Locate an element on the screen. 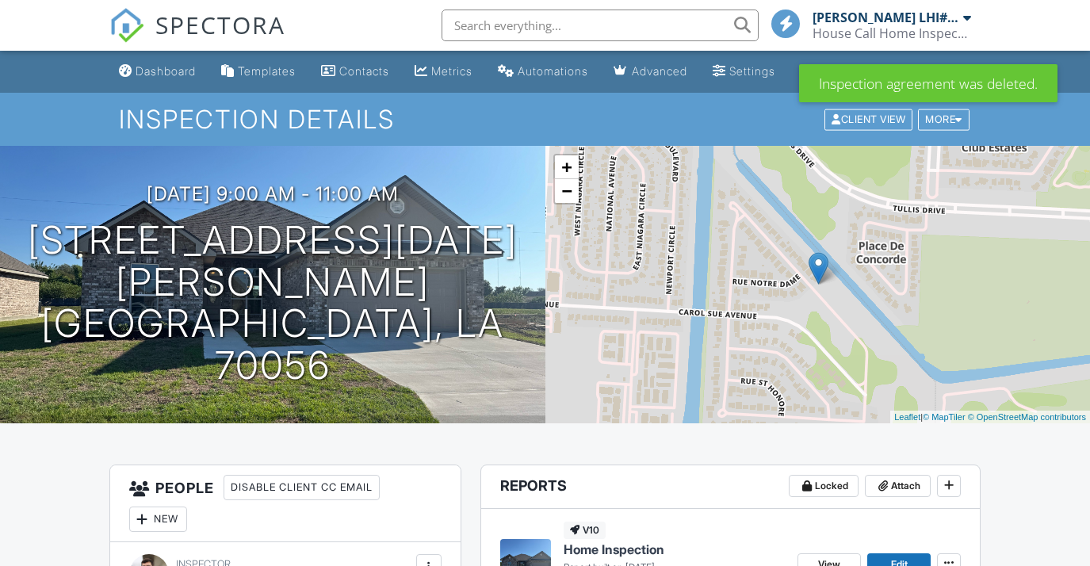  div: House Call Home Inspection is located at coordinates (892, 33).